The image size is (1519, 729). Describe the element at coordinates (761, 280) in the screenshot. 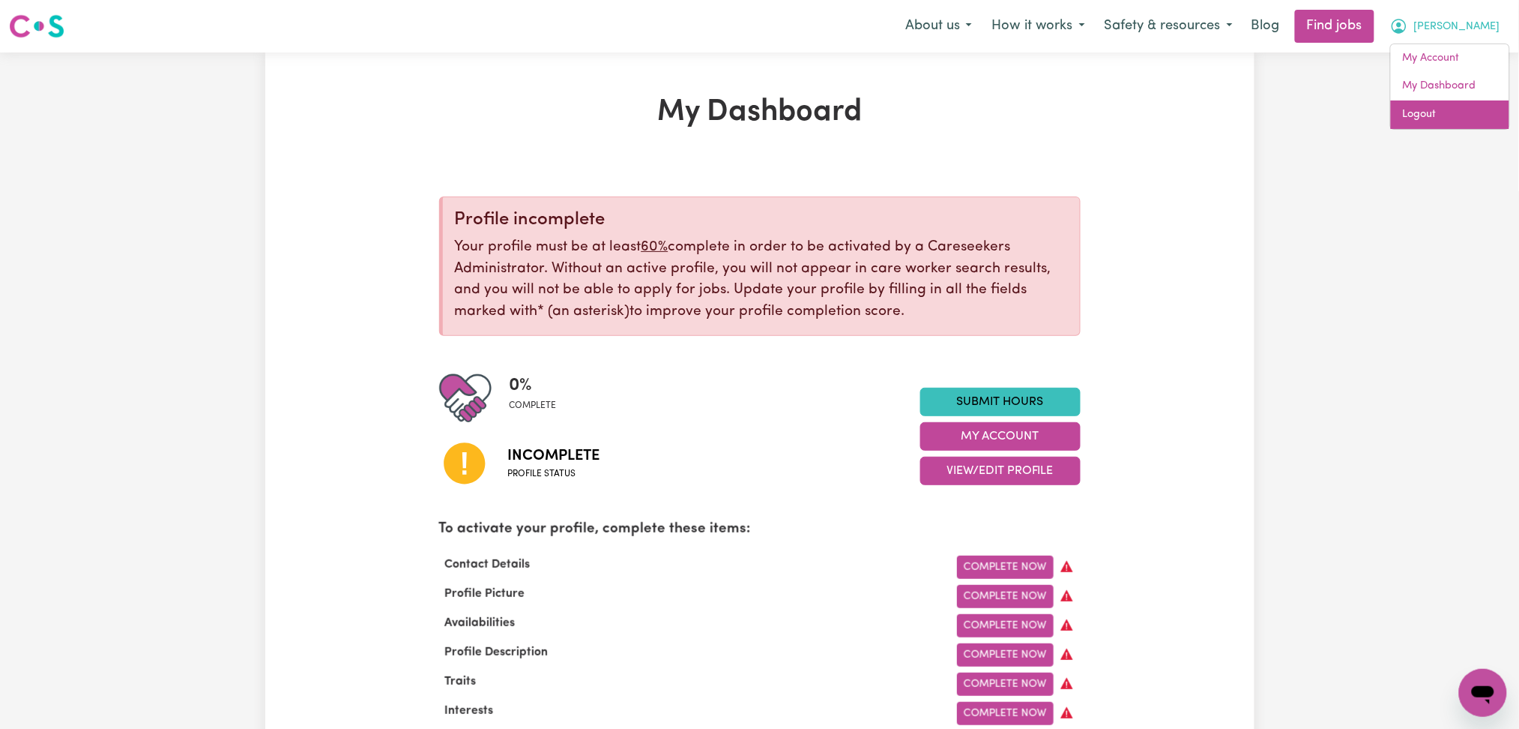

I see `p: Your profile must be at least complete in order to be activated by a Careseekers Administrator. W...` at that location.